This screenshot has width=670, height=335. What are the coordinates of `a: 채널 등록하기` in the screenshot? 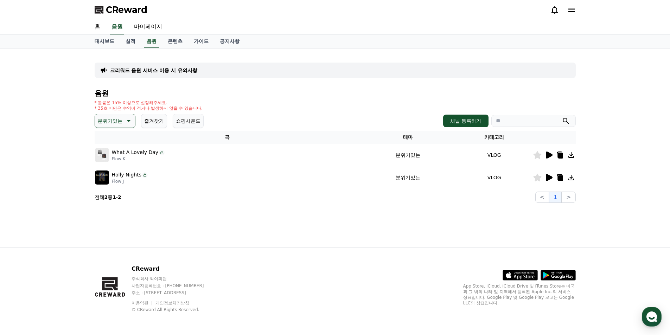 It's located at (465, 121).